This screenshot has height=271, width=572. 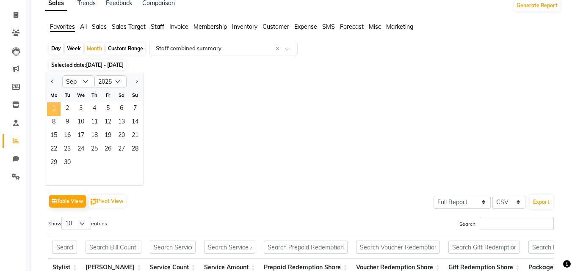 I want to click on span: All, so click(x=83, y=27).